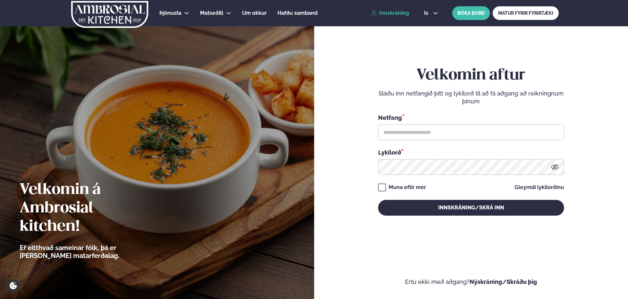 The image size is (628, 299). I want to click on button: Innskráning/Skrá inn, so click(471, 208).